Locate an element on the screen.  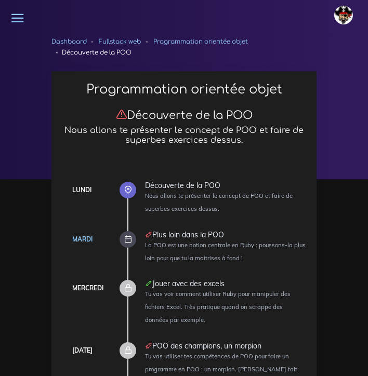
img: avatar is located at coordinates (343, 15).